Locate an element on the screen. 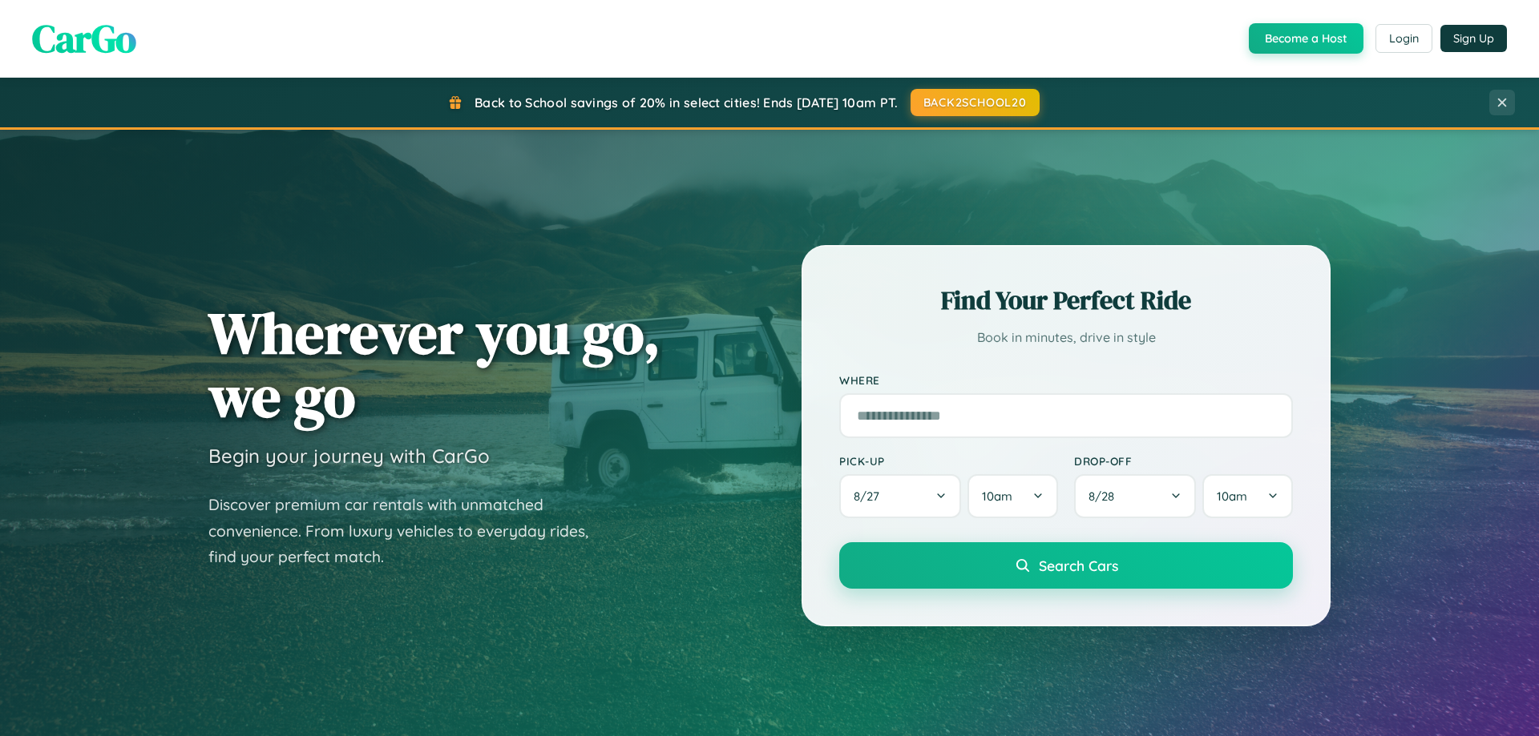 This screenshot has height=736, width=1539. label: Pick-up is located at coordinates (948, 461).